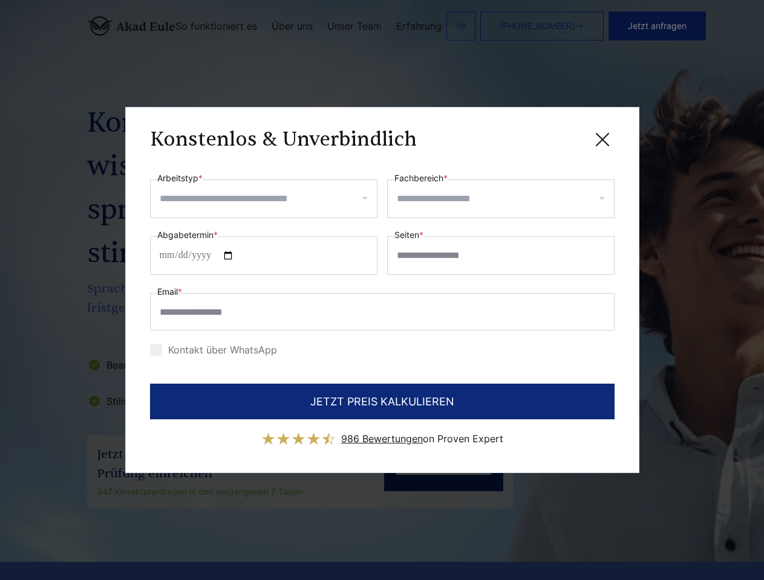  What do you see at coordinates (180, 178) in the screenshot?
I see `label: Arbeitstyp` at bounding box center [180, 178].